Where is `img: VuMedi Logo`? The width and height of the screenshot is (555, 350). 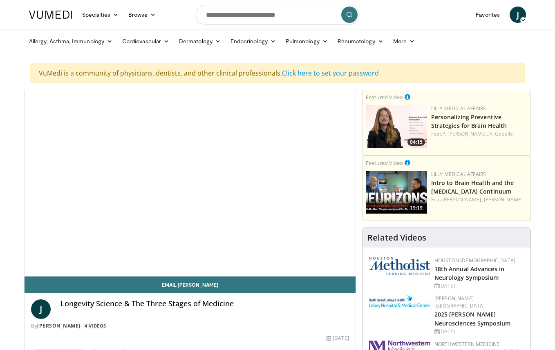
img: VuMedi Logo is located at coordinates (51, 15).